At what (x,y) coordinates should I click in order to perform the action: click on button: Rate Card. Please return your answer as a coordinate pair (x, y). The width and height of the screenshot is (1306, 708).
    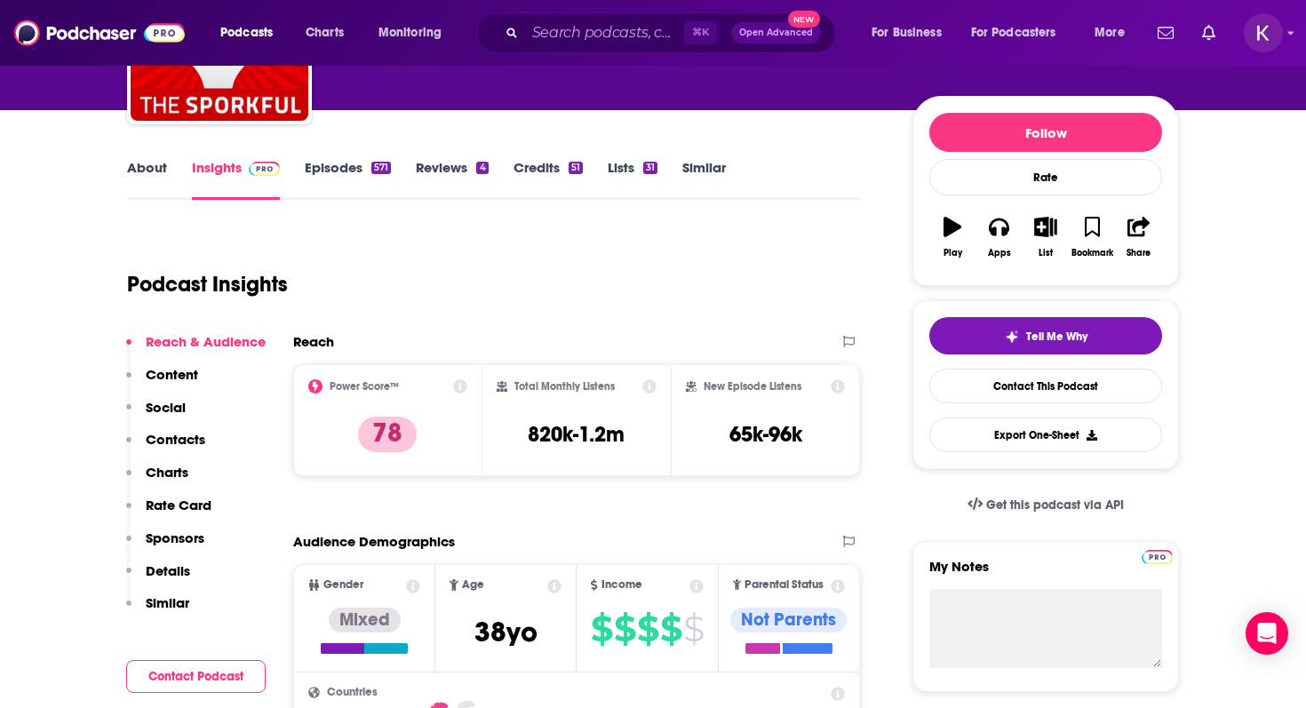
    Looking at the image, I should click on (169, 513).